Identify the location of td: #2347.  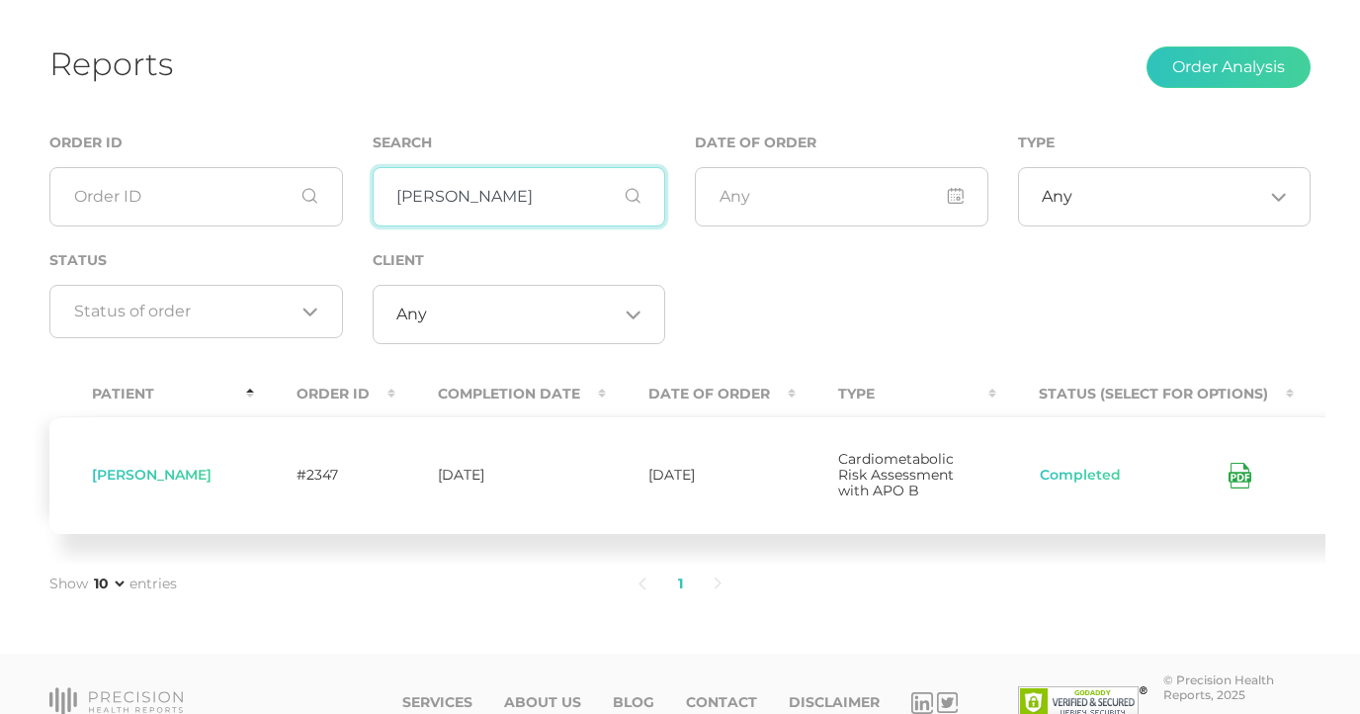
(324, 475).